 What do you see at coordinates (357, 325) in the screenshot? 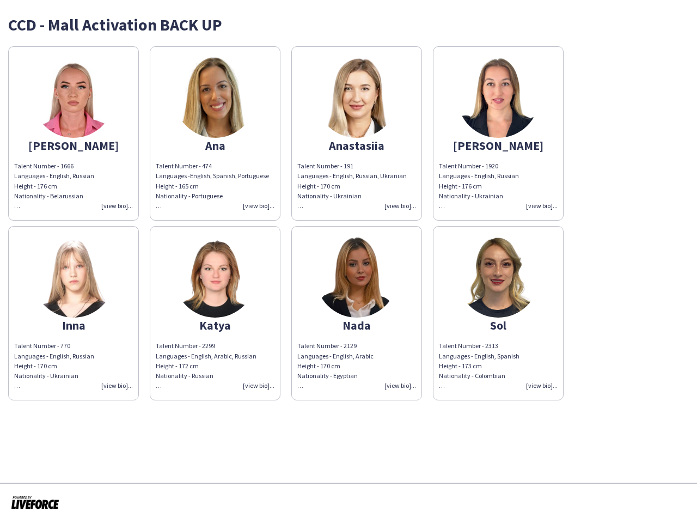
I see `div: Nada` at bounding box center [357, 325].